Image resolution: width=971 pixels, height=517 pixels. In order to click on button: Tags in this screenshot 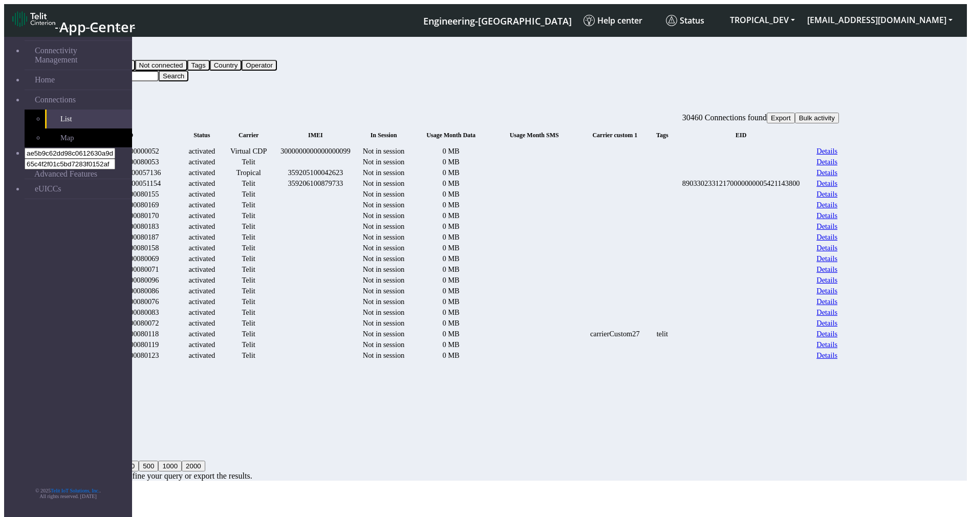, I will do `click(199, 65)`.